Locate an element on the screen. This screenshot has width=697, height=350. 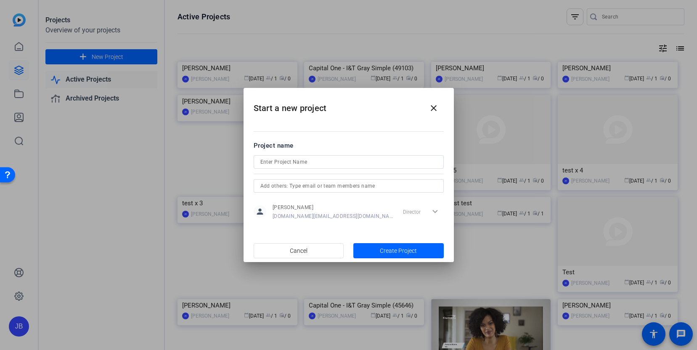
input: Add others: Type email or team members name is located at coordinates (349, 186).